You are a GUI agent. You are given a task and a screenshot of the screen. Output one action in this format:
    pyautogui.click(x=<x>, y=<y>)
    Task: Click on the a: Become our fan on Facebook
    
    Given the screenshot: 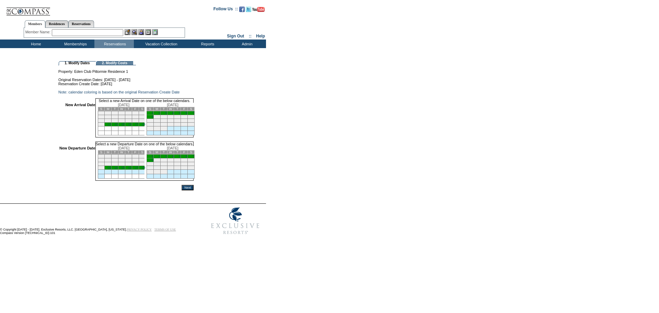 What is the action you would take?
    pyautogui.click(x=242, y=11)
    